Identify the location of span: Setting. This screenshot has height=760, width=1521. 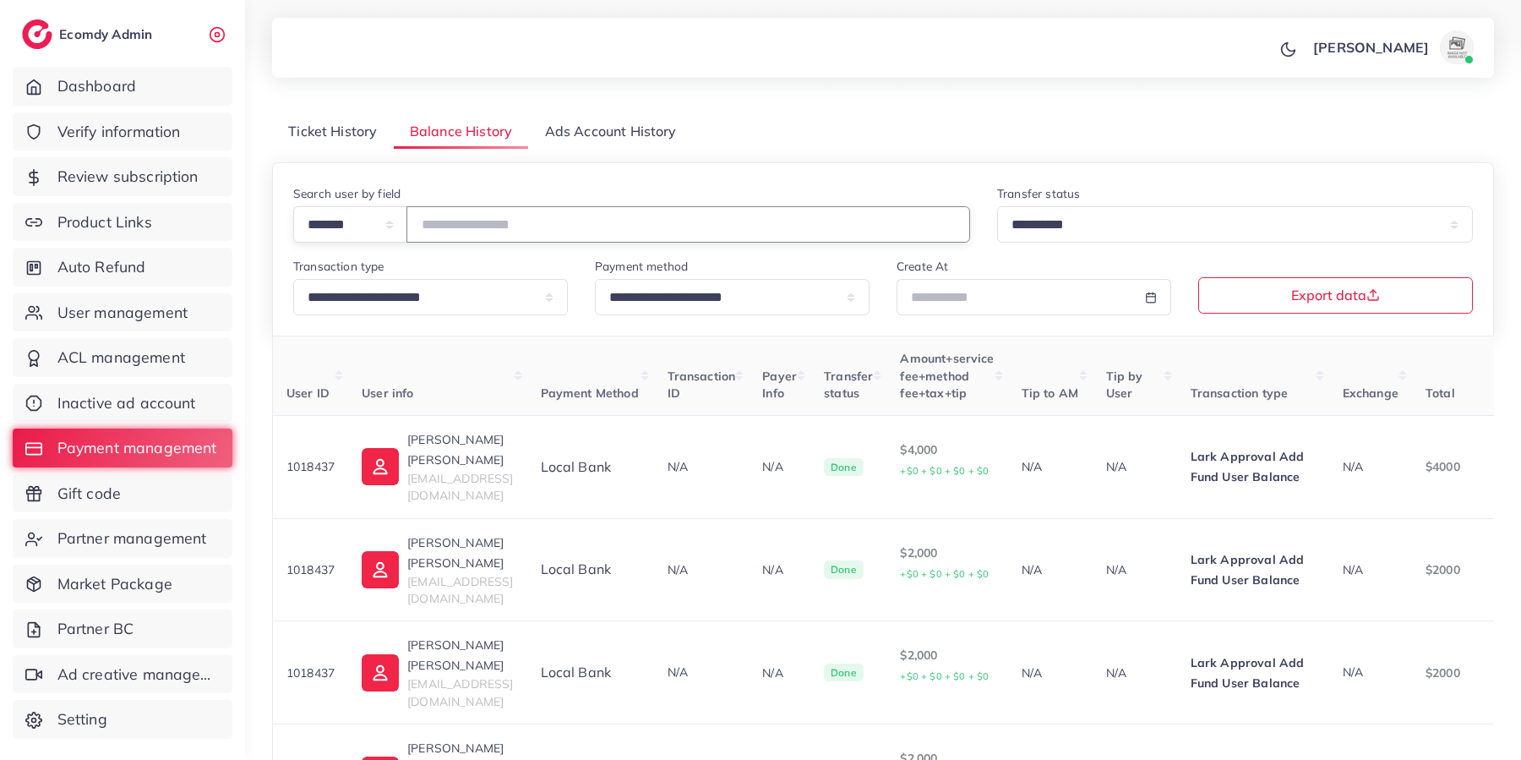
(82, 719).